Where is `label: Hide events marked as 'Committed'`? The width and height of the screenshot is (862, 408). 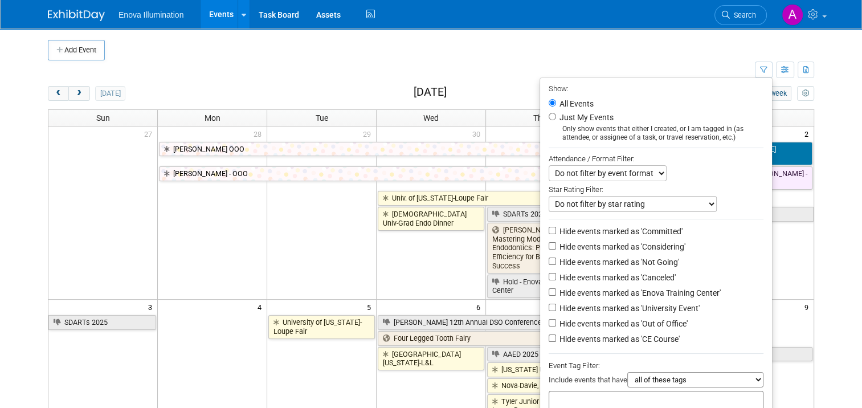
label: Hide events marked as 'Committed' is located at coordinates (620, 231).